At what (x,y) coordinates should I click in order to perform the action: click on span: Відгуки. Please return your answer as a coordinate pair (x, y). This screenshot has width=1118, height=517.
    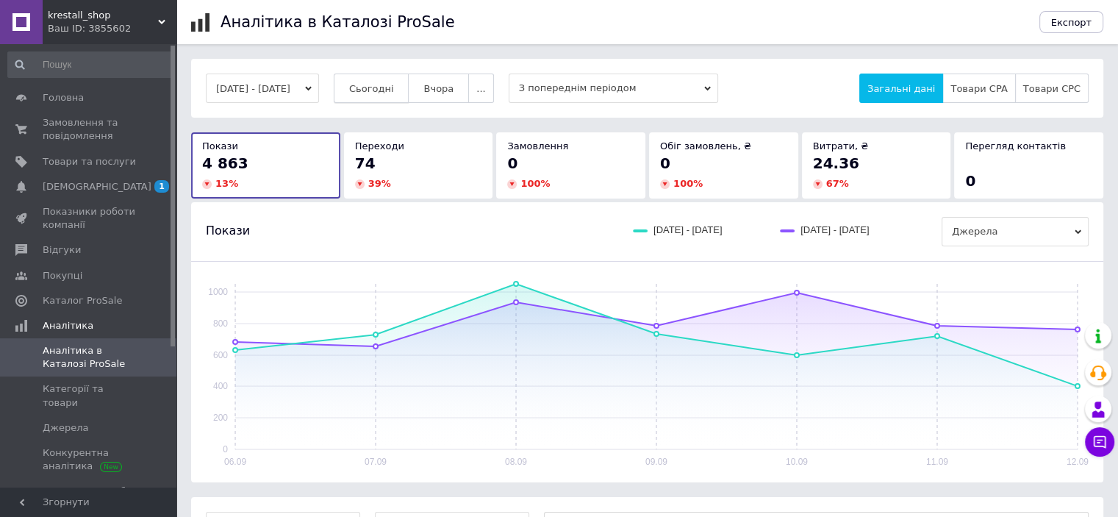
    Looking at the image, I should click on (62, 250).